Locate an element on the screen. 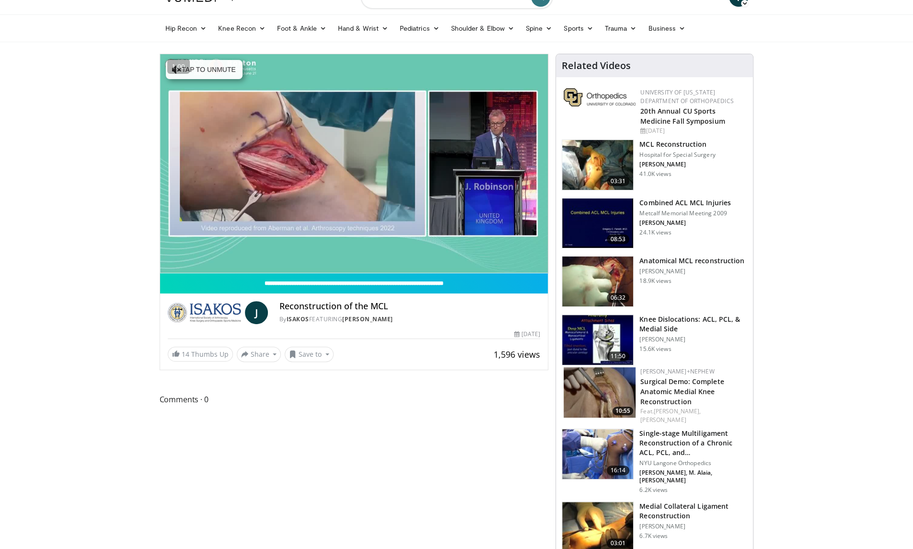 The width and height of the screenshot is (913, 549). a: Surgical Demo: Complete Anatomic Medial Knee Reconstruction is located at coordinates (682, 391).